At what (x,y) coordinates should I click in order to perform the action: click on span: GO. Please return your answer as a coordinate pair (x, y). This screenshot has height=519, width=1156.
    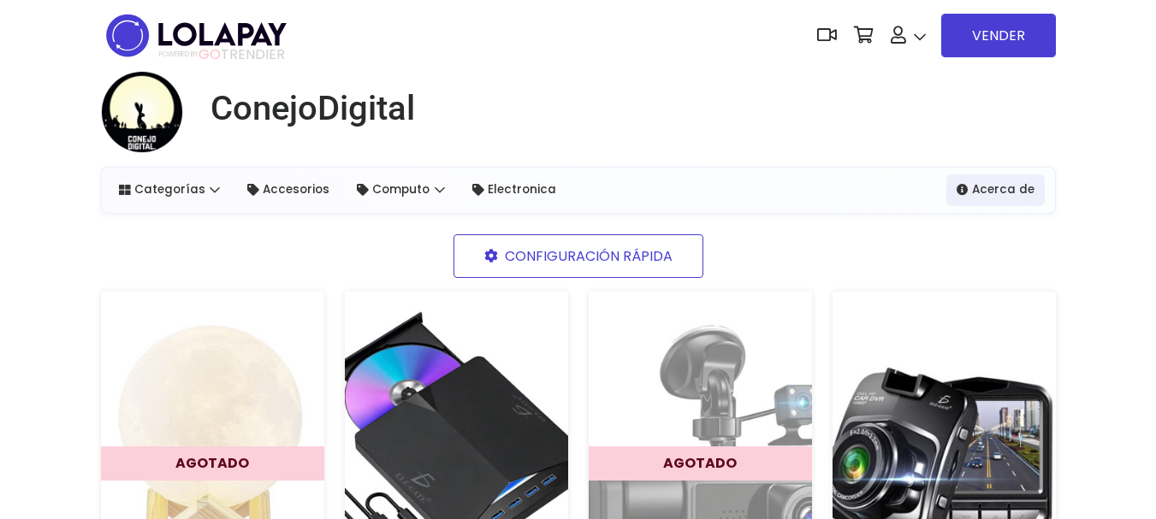
    Looking at the image, I should click on (210, 54).